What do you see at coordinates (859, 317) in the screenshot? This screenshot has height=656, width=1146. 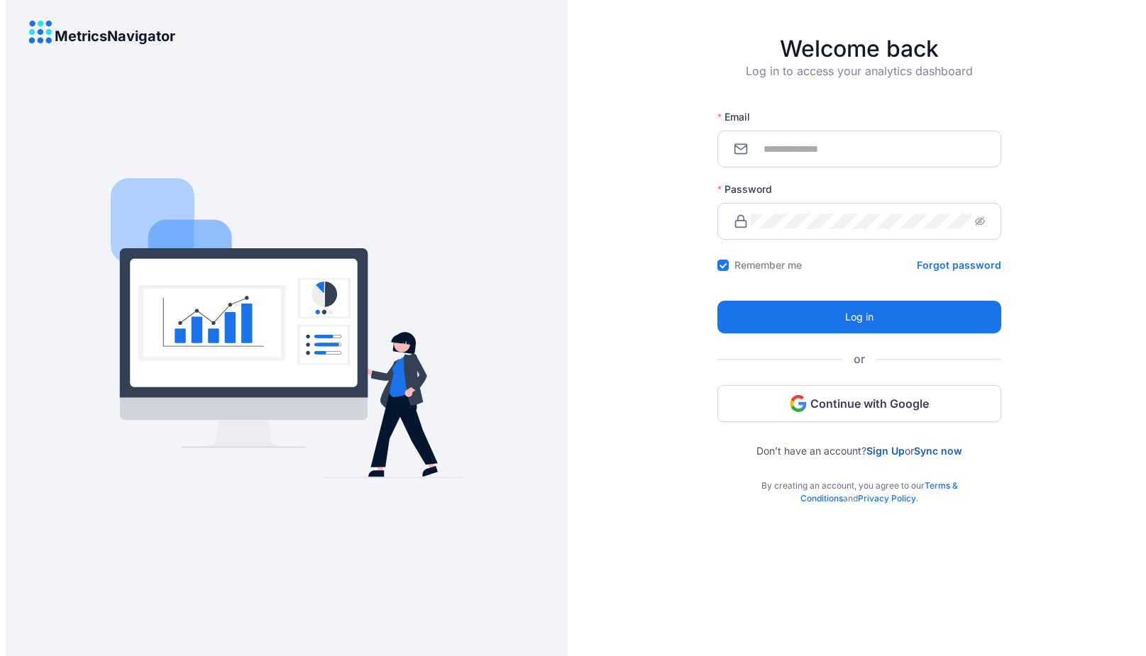 I see `span: Log in` at bounding box center [859, 317].